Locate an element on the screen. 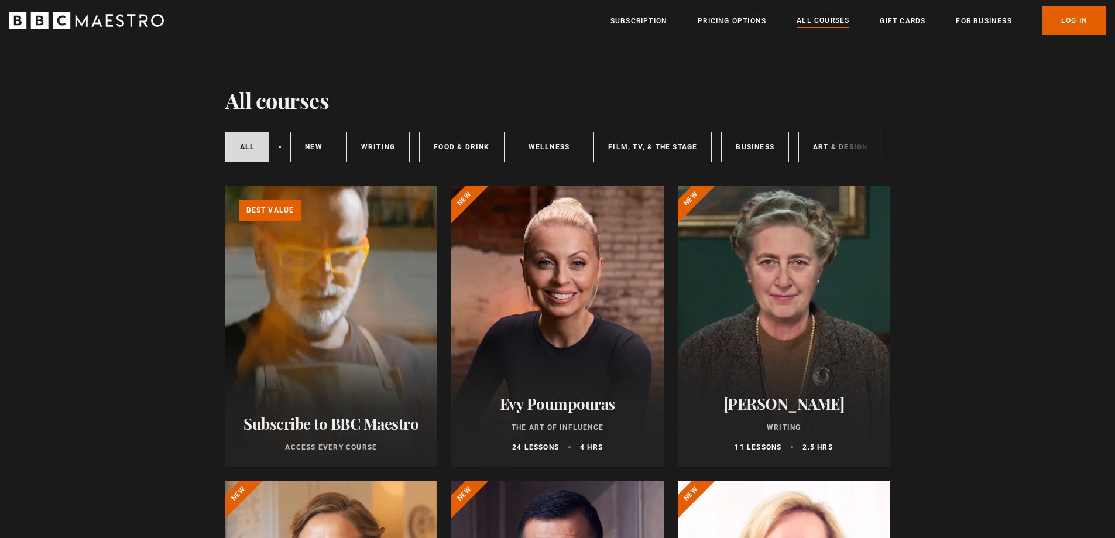 The image size is (1115, 538). a: Pricing Options is located at coordinates (731, 21).